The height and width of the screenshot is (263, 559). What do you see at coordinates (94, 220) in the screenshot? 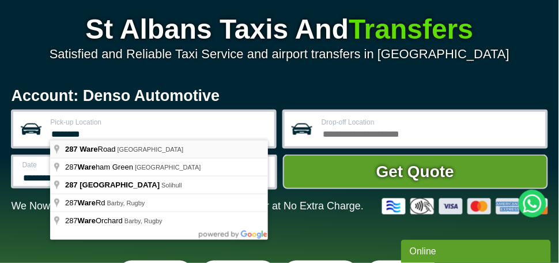
I see `span: 287 Orchard` at bounding box center [94, 220].